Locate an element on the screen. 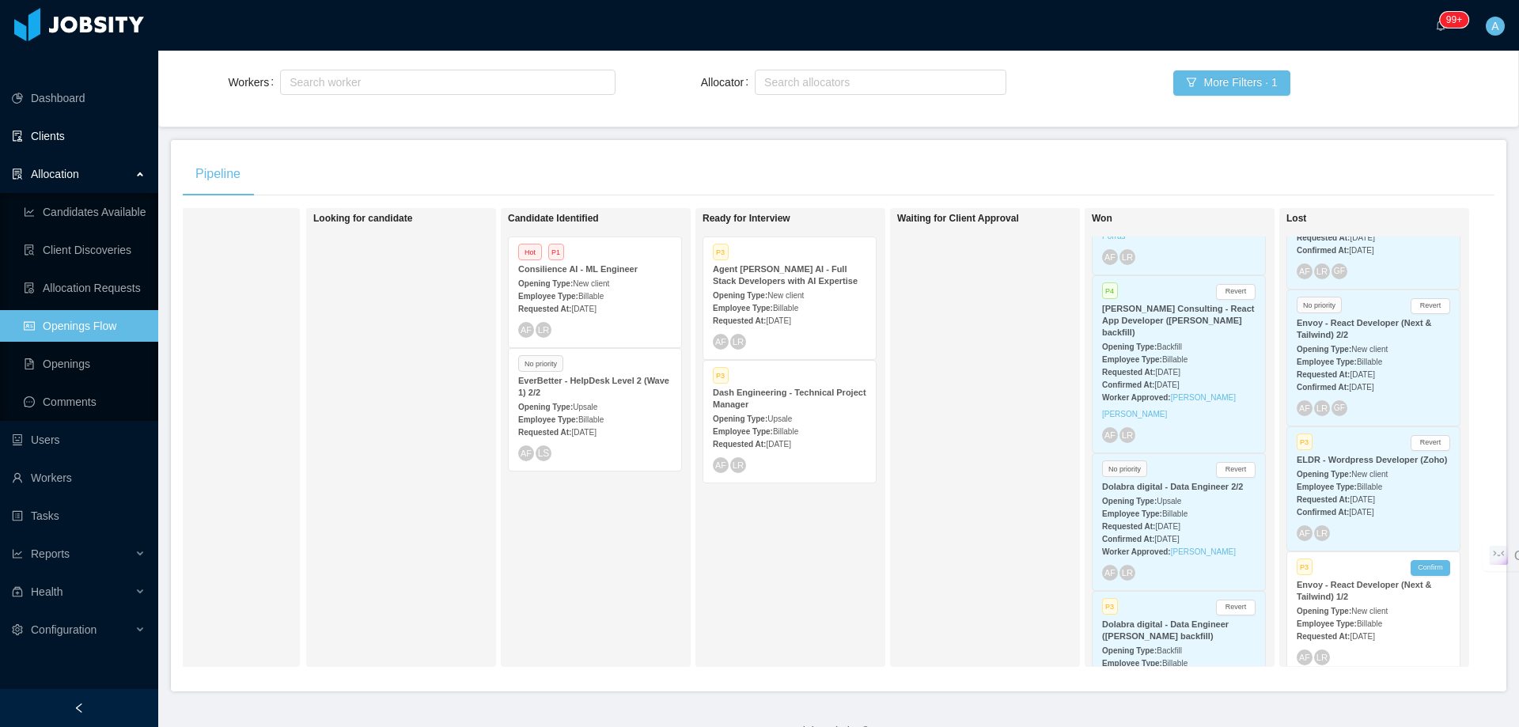  a: icon: auditClients is located at coordinates (78, 136).